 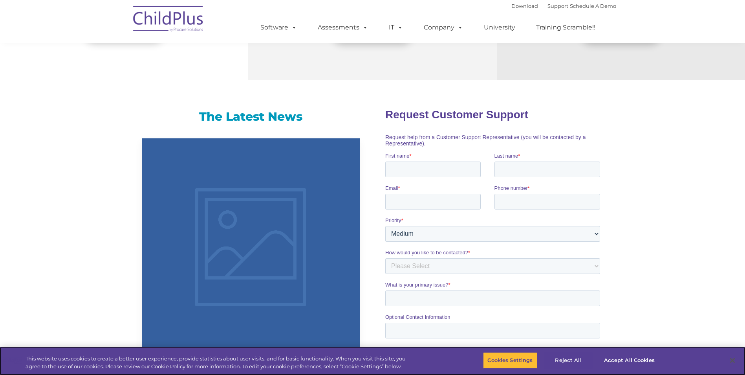 I want to click on a: Company, so click(x=444, y=27).